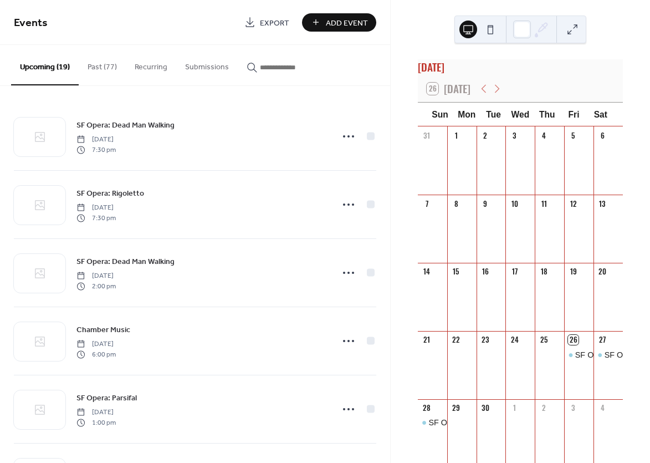 Image resolution: width=650 pixels, height=463 pixels. I want to click on div: Wed, so click(520, 114).